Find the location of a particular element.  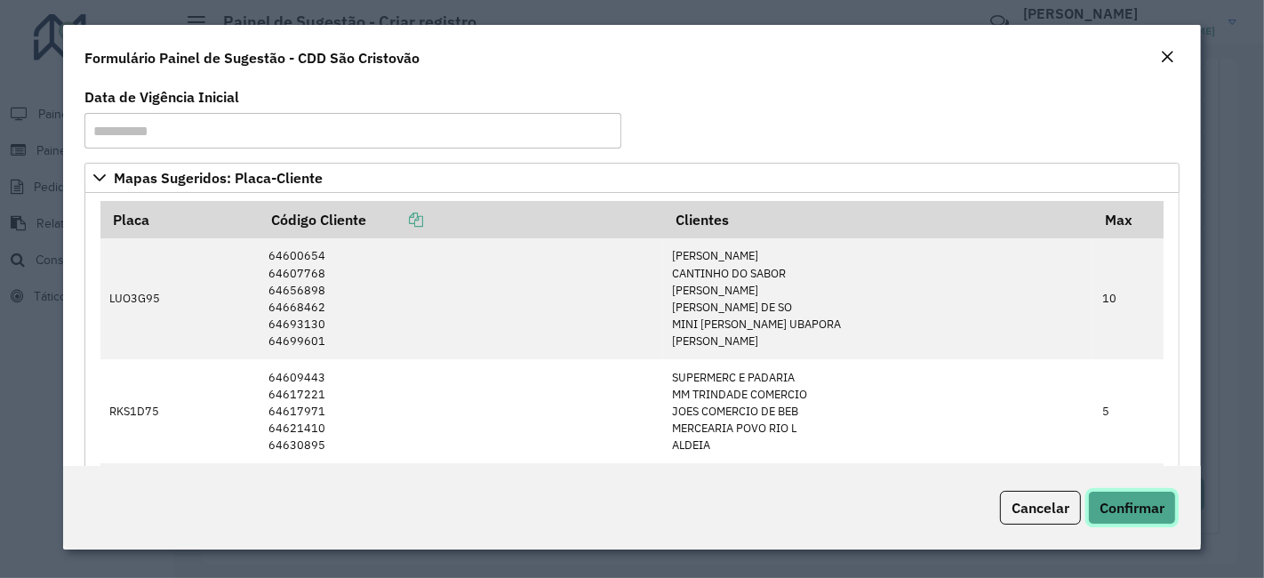

th: Max is located at coordinates (1128, 220).